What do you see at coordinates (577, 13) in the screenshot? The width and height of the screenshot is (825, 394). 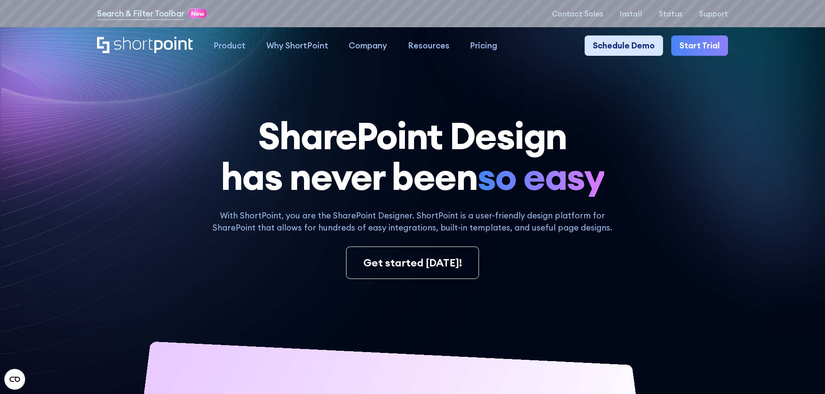 I see `a: Contact Sales` at bounding box center [577, 13].